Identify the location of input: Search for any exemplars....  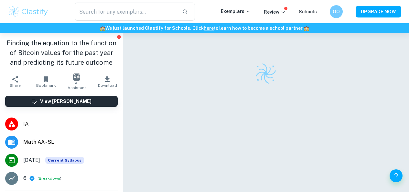
(126, 12).